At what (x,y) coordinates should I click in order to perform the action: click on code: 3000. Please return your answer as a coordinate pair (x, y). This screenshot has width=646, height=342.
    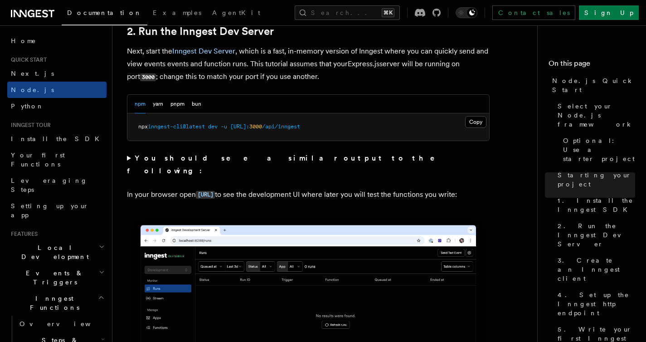
    Looking at the image, I should click on (148, 77).